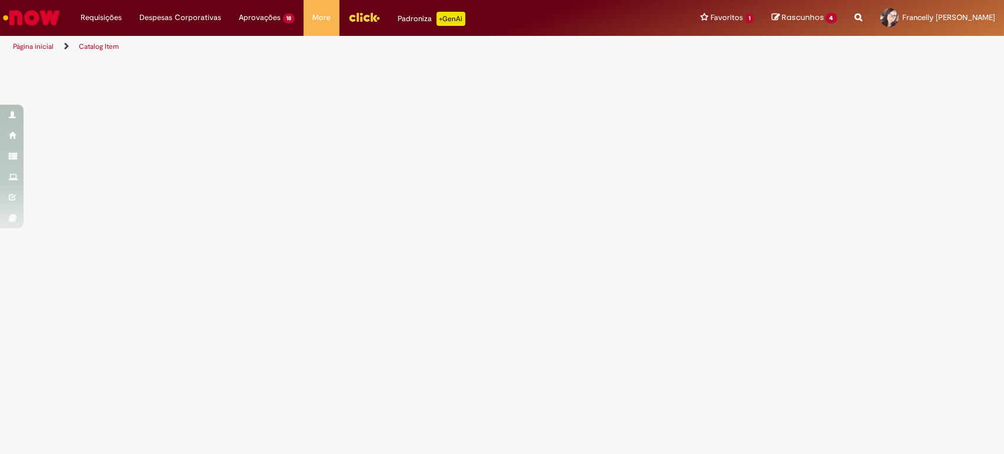  Describe the element at coordinates (831, 18) in the screenshot. I see `span: 4` at that location.